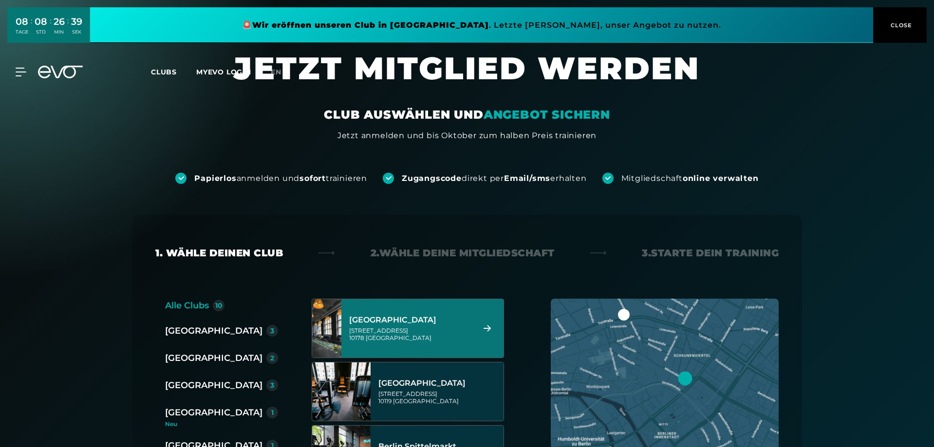 This screenshot has width=934, height=447. Describe the element at coordinates (76, 21) in the screenshot. I see `div: 39` at that location.